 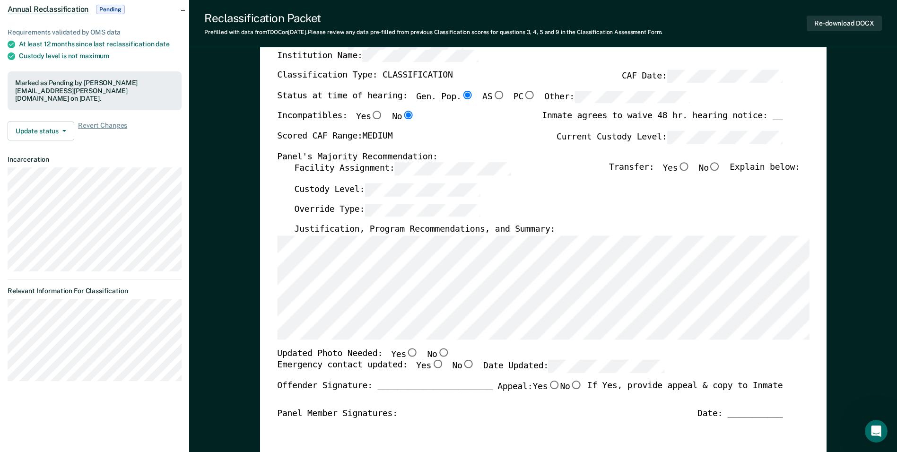 What do you see at coordinates (669, 137) in the screenshot?
I see `label: Current Custody Level:` at bounding box center [669, 137].